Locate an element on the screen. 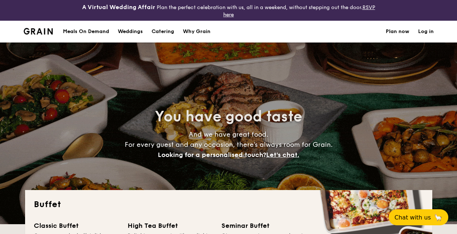 This screenshot has height=234, width=457. span: You have good taste is located at coordinates (229, 117).